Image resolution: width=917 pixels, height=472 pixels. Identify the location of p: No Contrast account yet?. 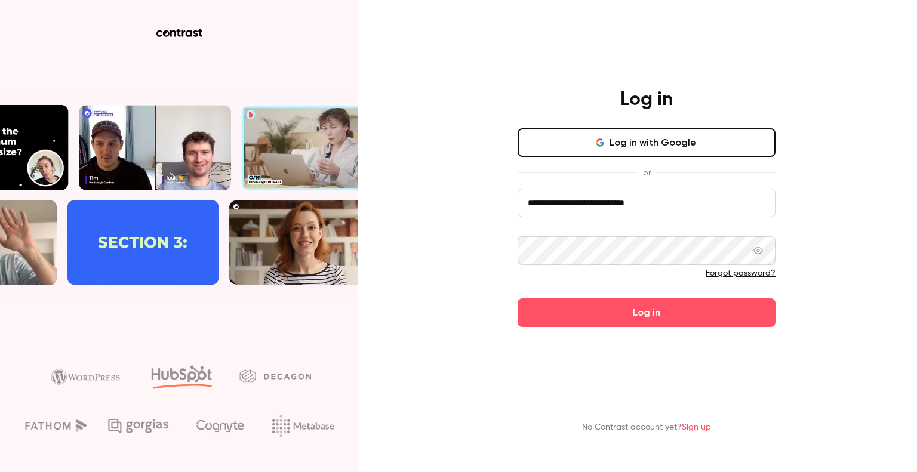
(647, 428).